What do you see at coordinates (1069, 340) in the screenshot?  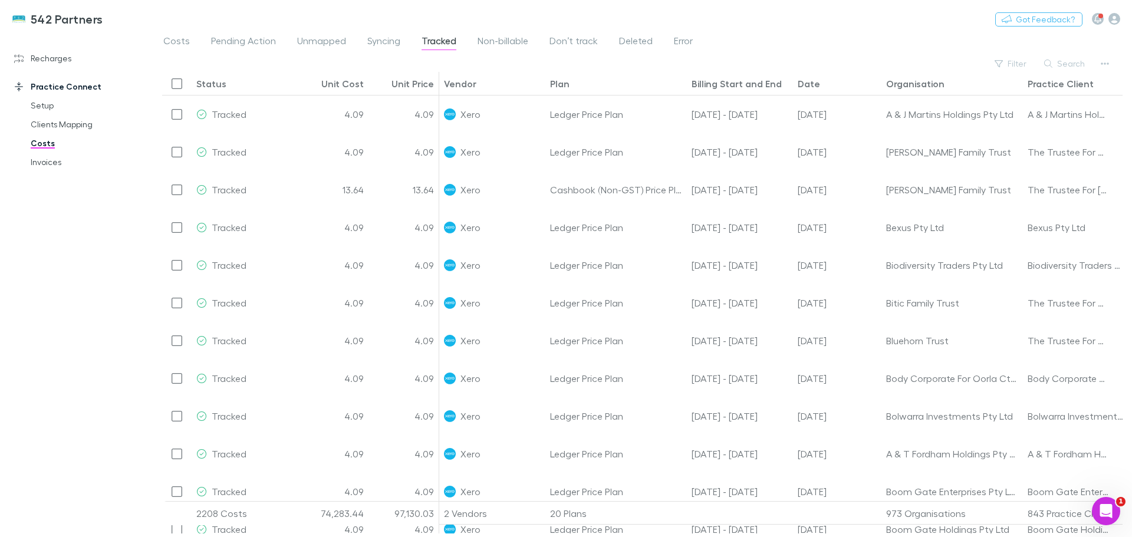 I see `div: The Trustee For Bluehorn Trust` at bounding box center [1069, 340].